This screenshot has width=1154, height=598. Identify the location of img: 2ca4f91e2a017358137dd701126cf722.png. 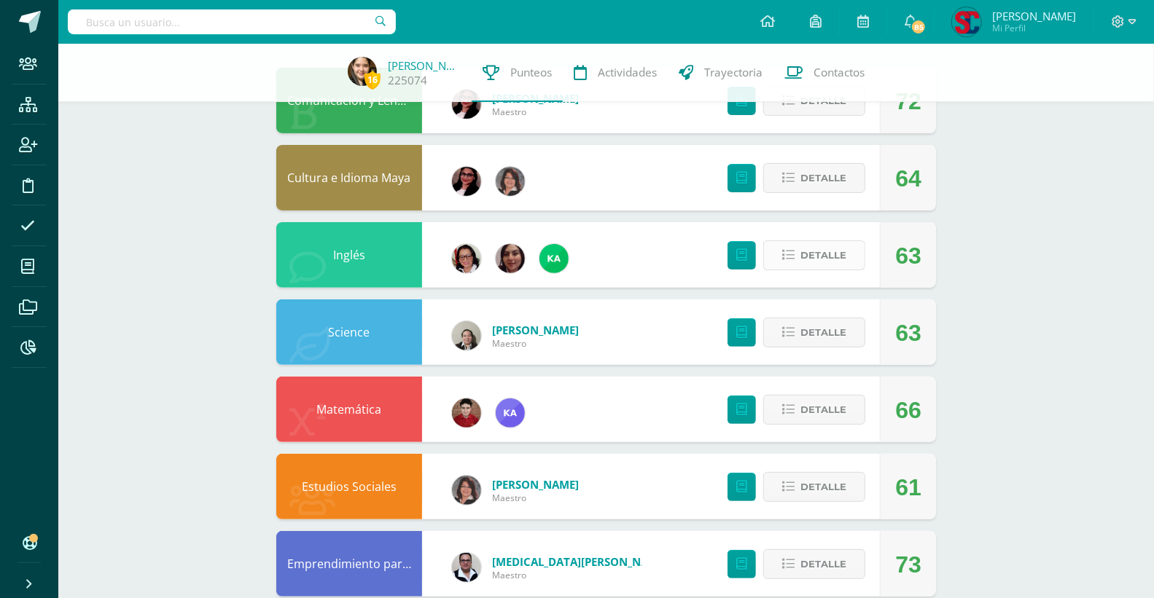
(466, 259).